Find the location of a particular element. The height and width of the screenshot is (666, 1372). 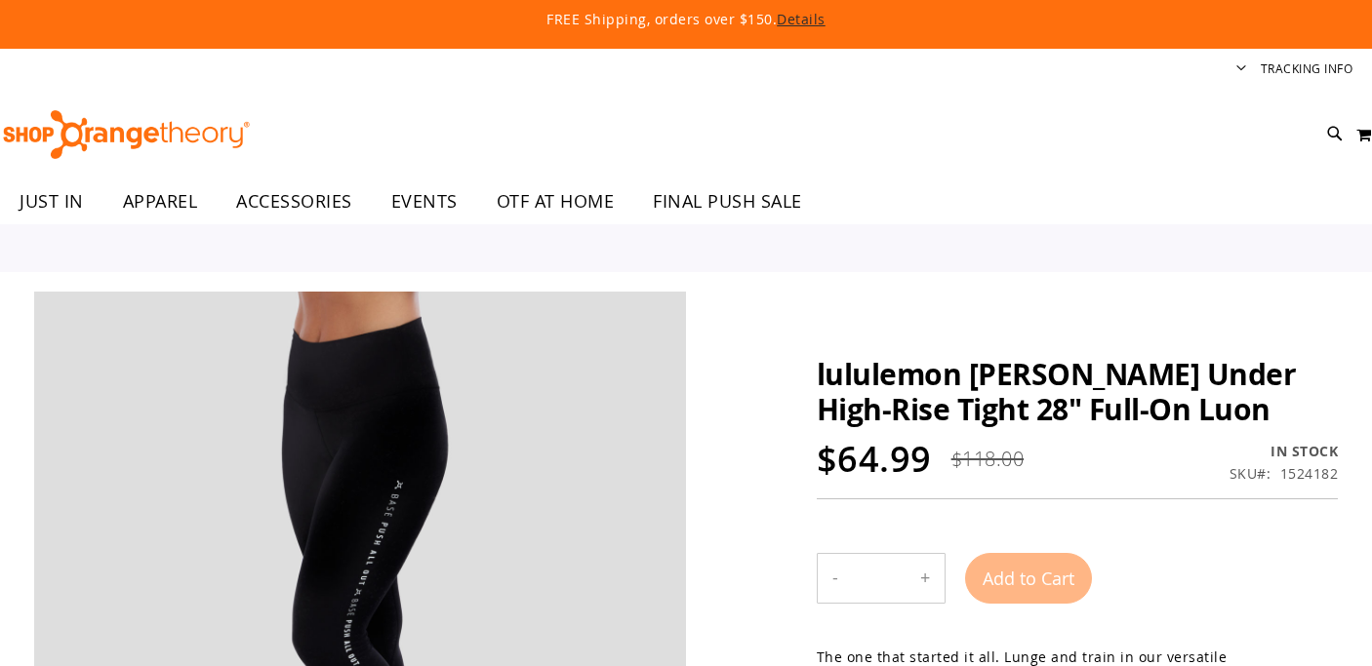

a: ACCESSORIES is located at coordinates (294, 202).